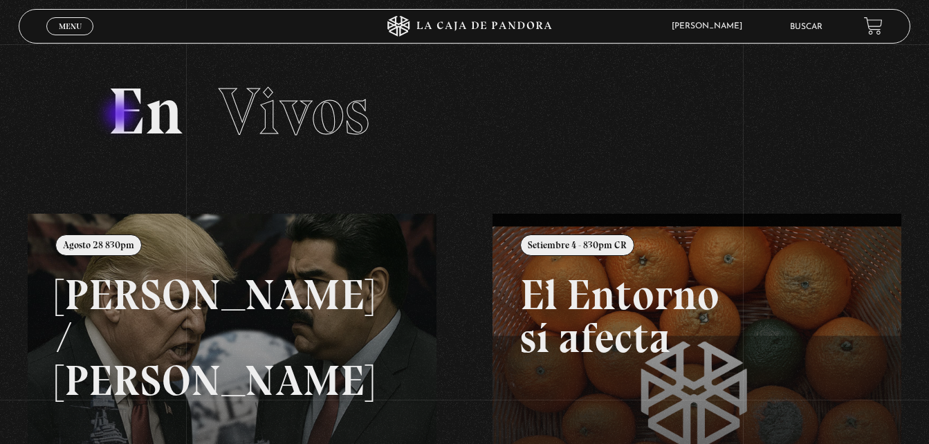 This screenshot has width=929, height=444. I want to click on span: Vivos, so click(294, 111).